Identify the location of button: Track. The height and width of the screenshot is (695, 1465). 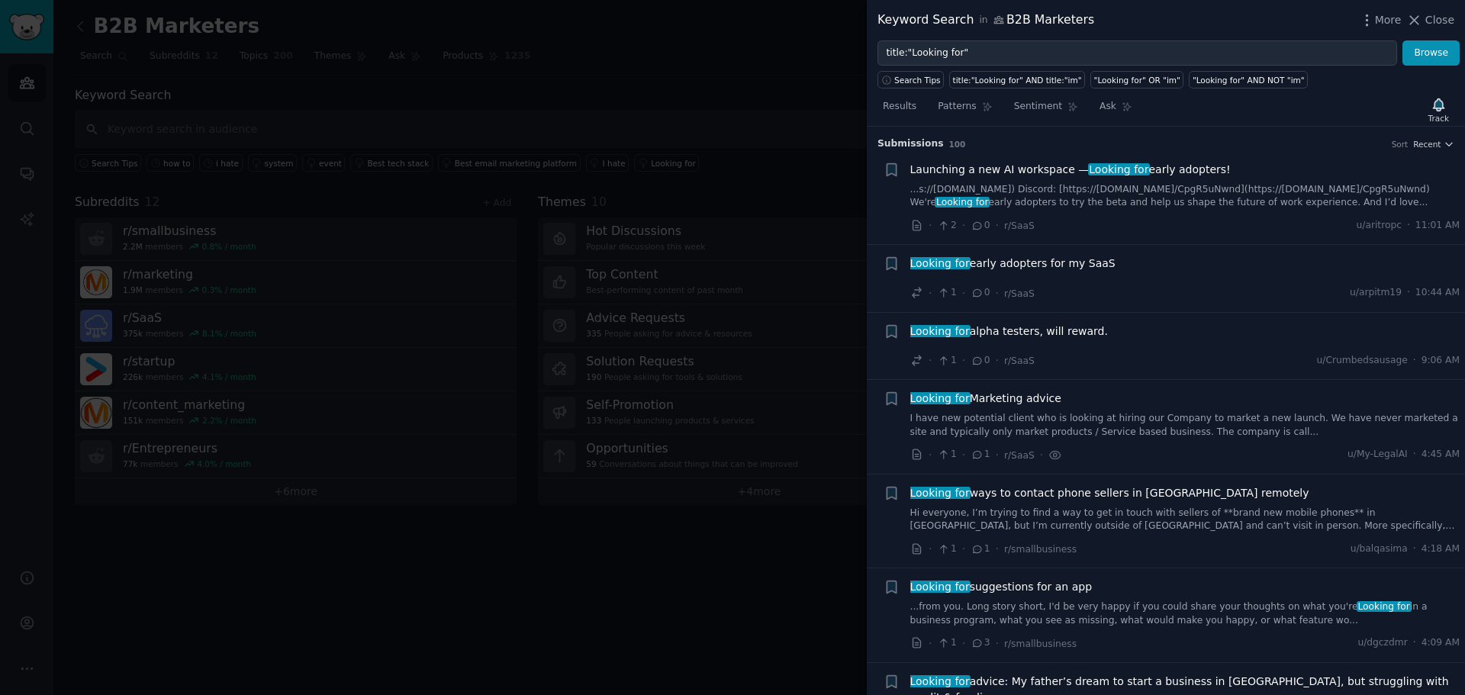
(1438, 110).